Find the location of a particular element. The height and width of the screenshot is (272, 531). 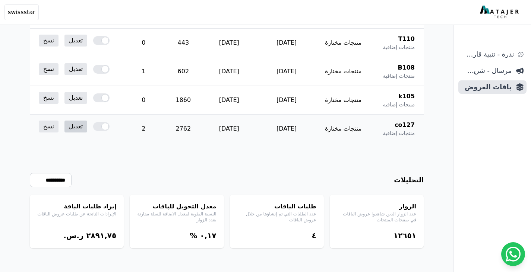

h4: إيراد طلبات الباقة is located at coordinates (77, 207).